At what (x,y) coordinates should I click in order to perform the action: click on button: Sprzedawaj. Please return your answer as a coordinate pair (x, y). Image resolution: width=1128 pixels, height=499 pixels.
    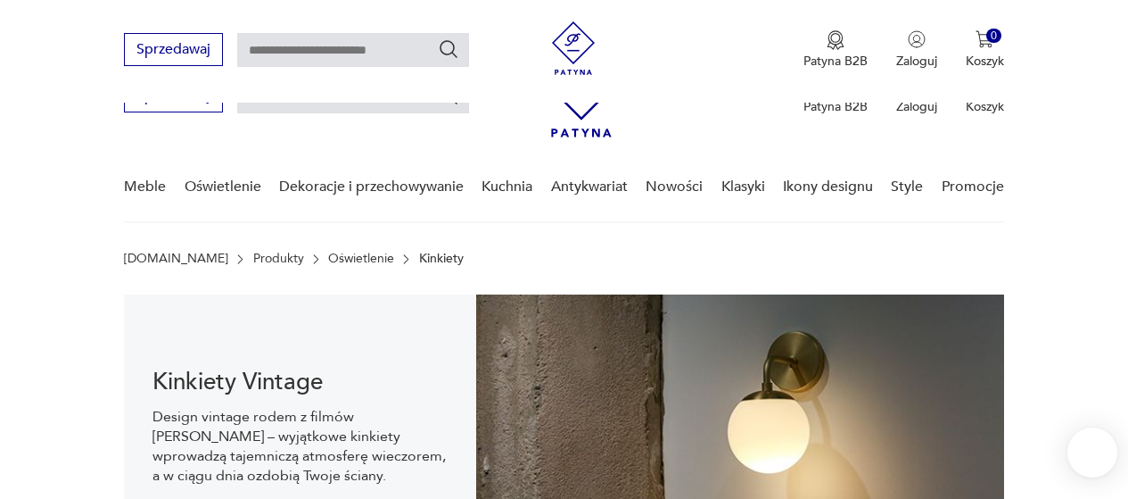
    Looking at the image, I should click on (173, 49).